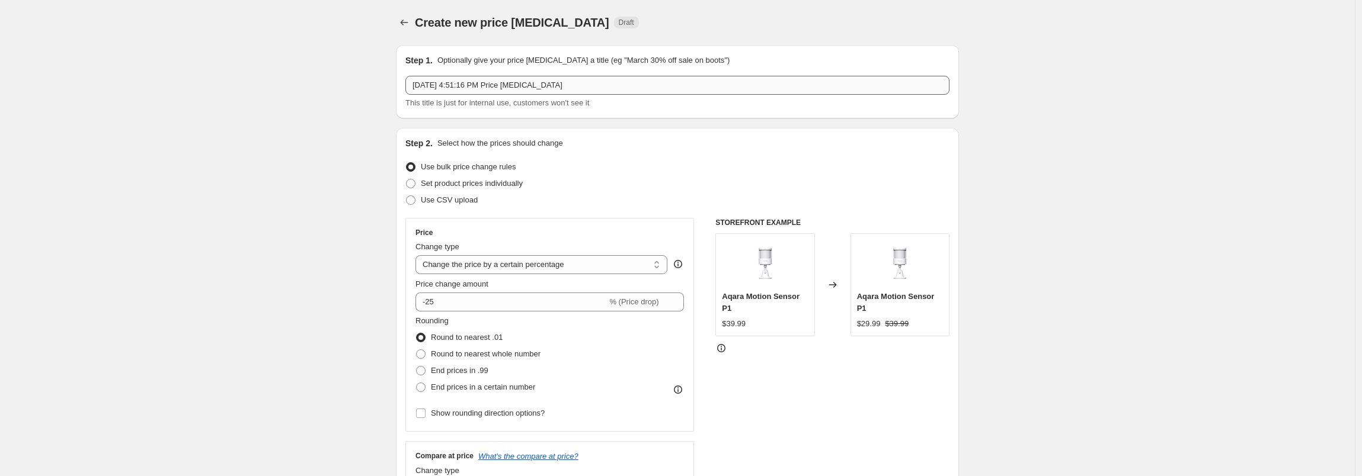 The image size is (1362, 476). Describe the element at coordinates (419, 60) in the screenshot. I see `h2: Step 1.` at that location.